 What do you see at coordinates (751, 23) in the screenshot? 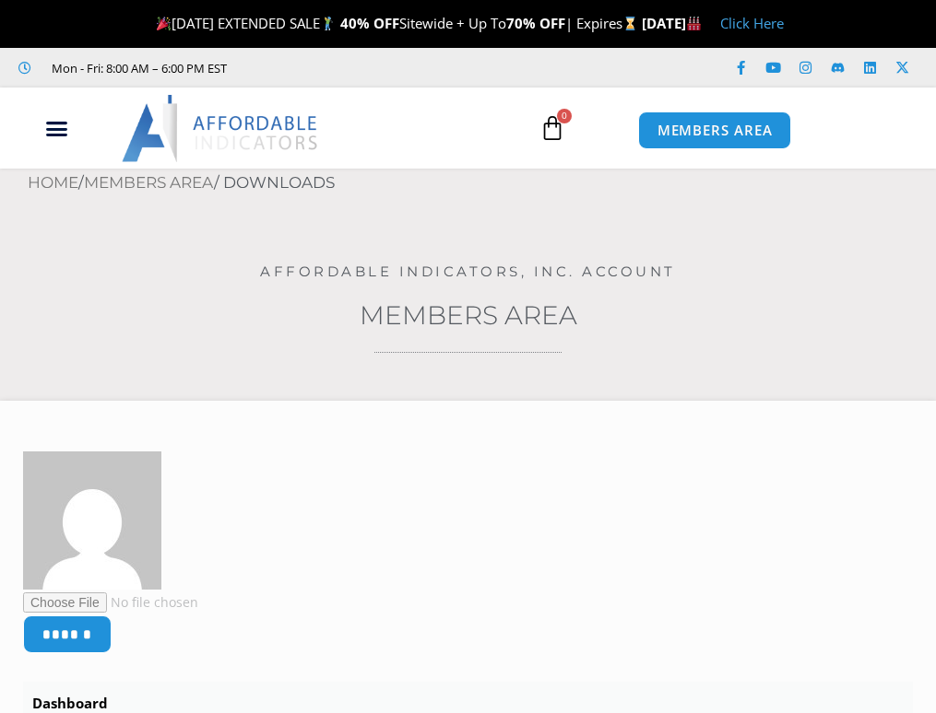
I see `a: Click Here` at bounding box center [751, 23].